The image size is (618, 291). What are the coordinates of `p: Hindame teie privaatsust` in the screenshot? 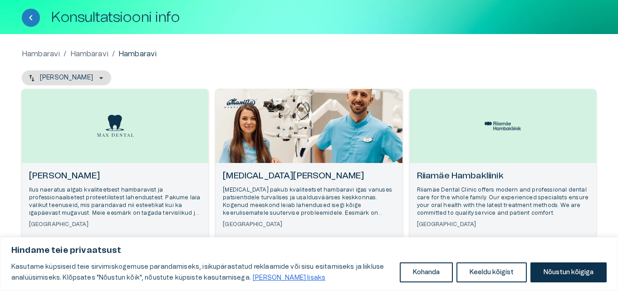 It's located at (309, 250).